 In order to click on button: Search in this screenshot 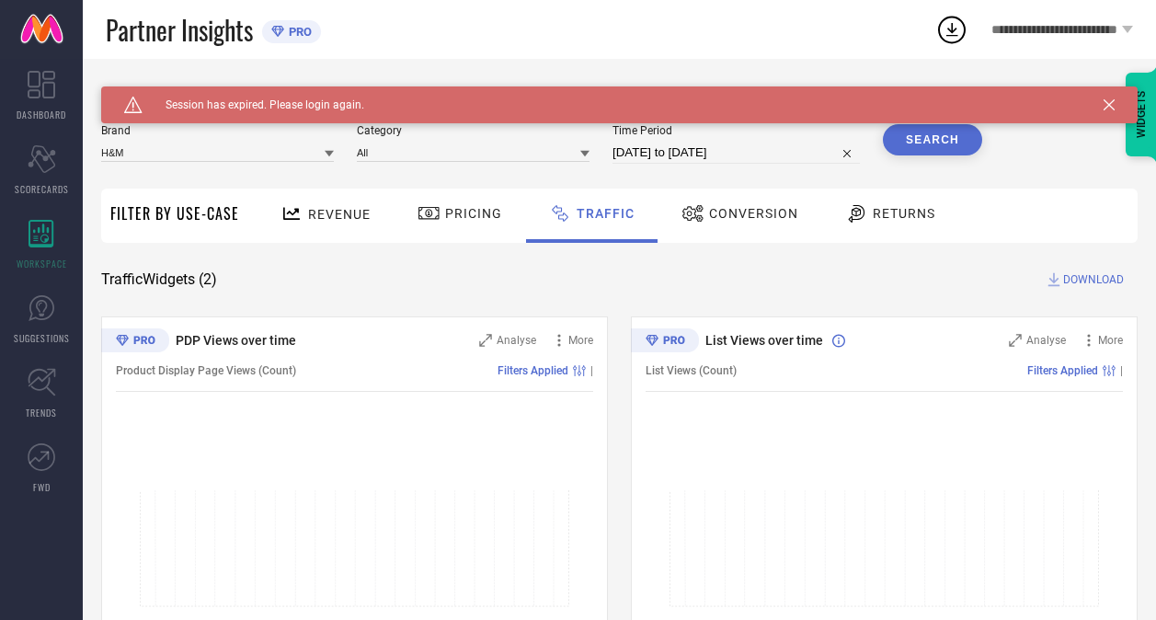, I will do `click(932, 140)`.